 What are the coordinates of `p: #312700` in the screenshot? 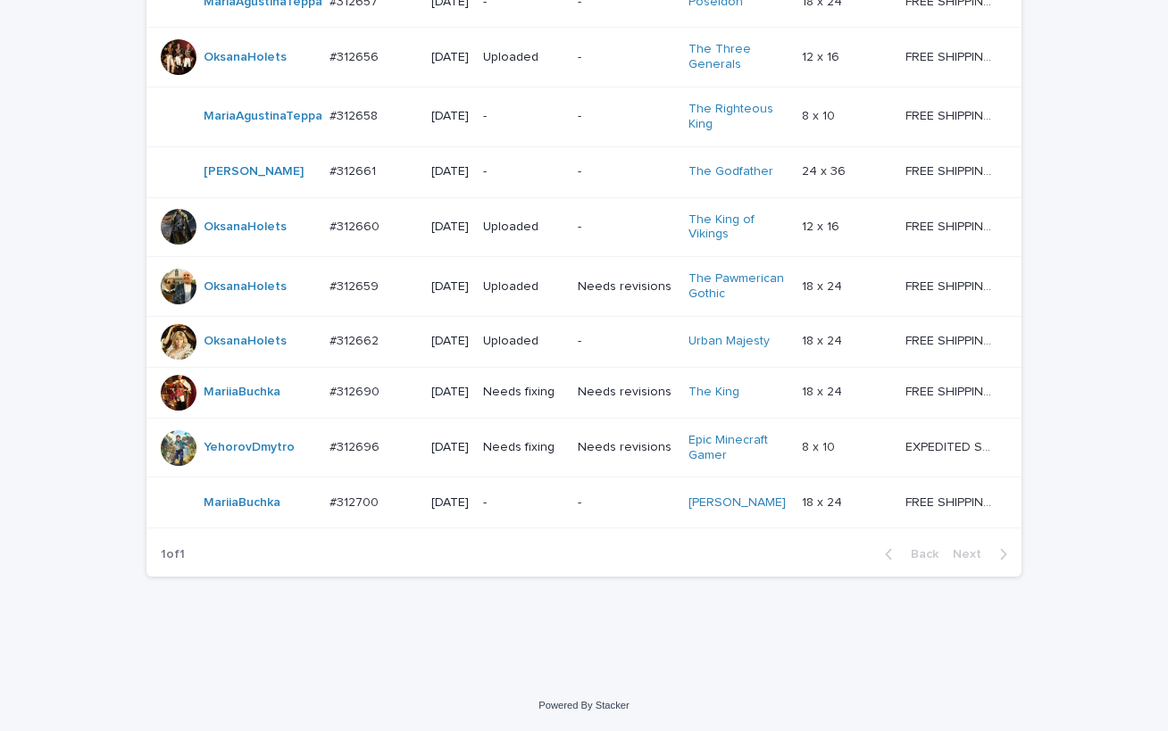 It's located at (355, 501).